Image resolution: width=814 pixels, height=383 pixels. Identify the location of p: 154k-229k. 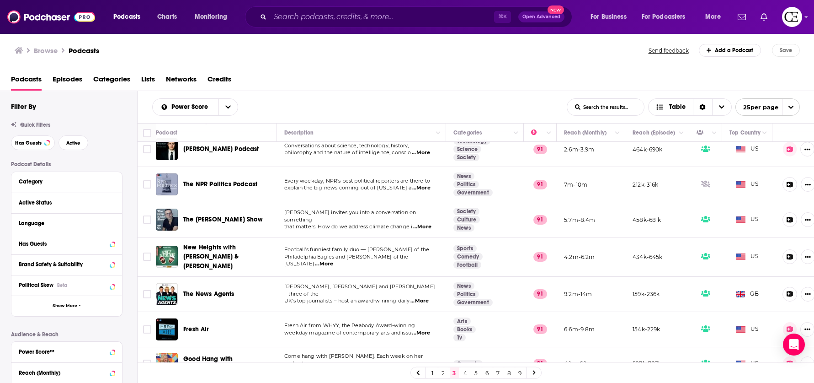
(646, 329).